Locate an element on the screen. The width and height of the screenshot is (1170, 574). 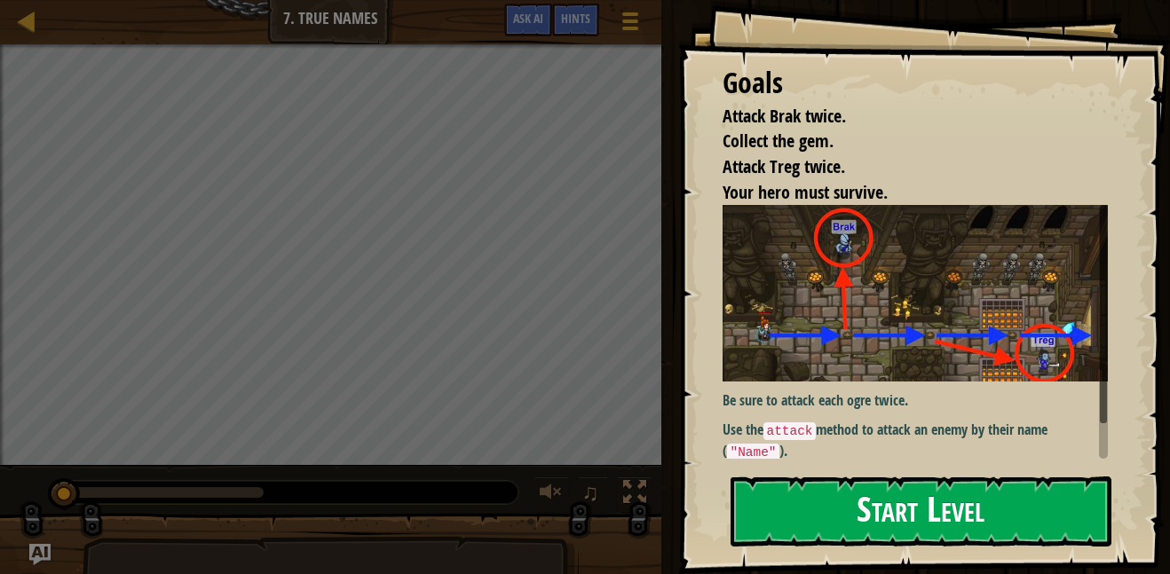
li: Your hero must survive. is located at coordinates (902, 193).